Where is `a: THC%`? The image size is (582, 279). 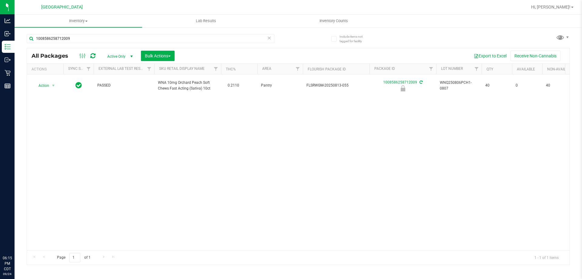
a: THC% is located at coordinates (231, 69).